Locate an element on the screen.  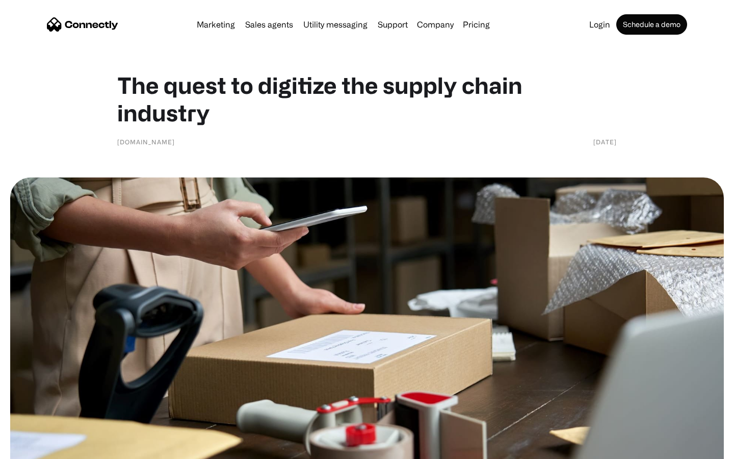
a: Pricing is located at coordinates (476, 24).